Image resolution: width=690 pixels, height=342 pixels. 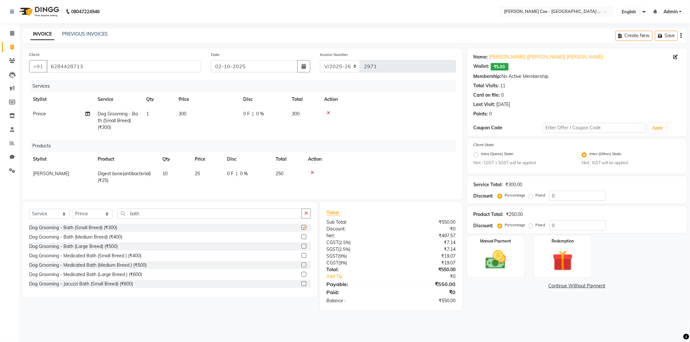 I want to click on span: 0 F, so click(x=247, y=114).